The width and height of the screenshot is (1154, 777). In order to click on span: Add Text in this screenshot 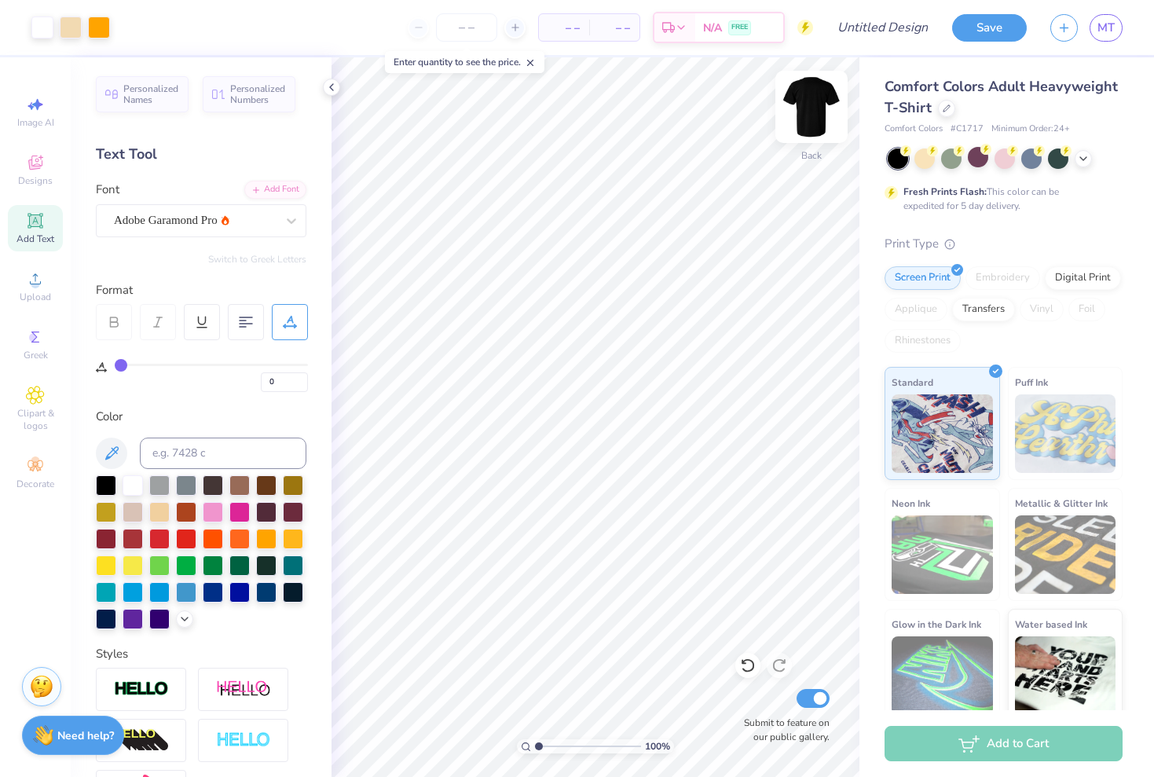, I will do `click(35, 239)`.